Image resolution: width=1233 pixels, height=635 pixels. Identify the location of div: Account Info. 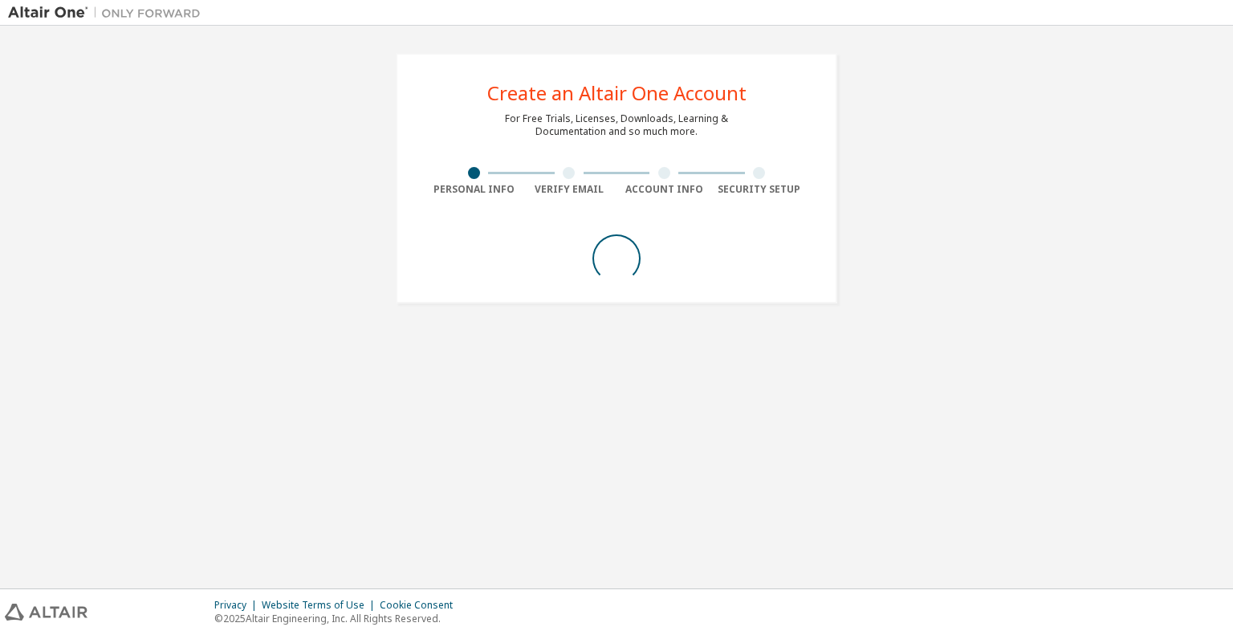
(664, 189).